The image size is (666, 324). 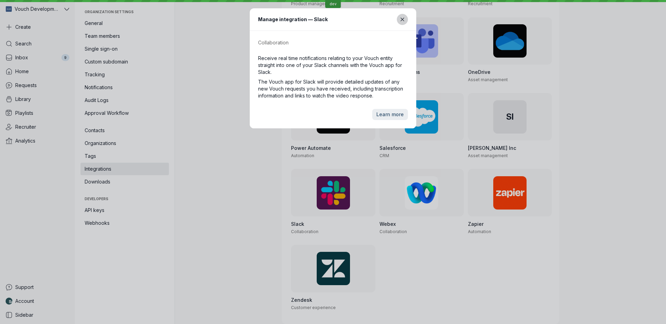 What do you see at coordinates (403, 19) in the screenshot?
I see `button: Close modal` at bounding box center [403, 19].